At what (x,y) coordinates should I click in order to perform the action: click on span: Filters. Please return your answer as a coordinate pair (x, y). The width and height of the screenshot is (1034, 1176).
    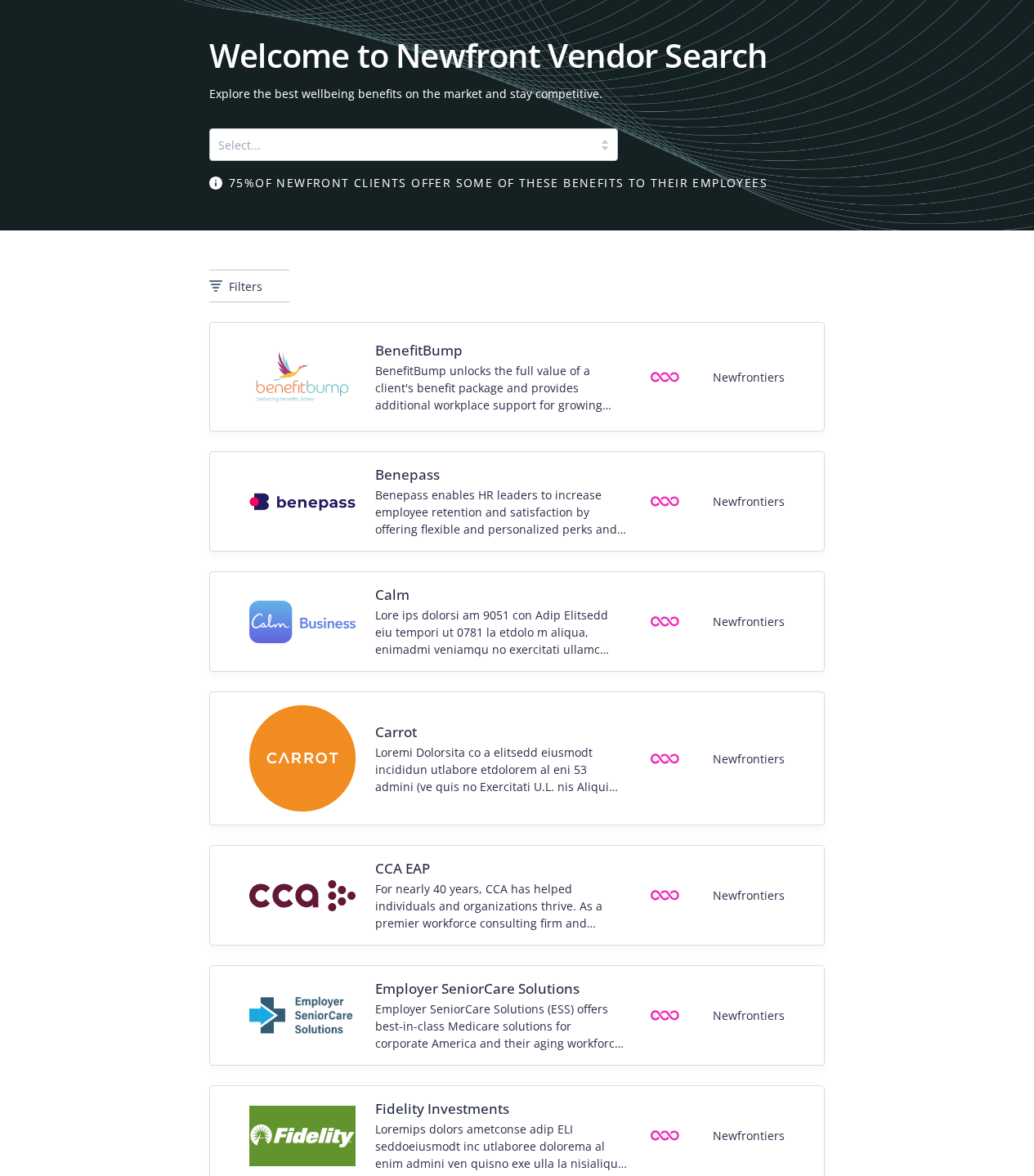
    Looking at the image, I should click on (246, 286).